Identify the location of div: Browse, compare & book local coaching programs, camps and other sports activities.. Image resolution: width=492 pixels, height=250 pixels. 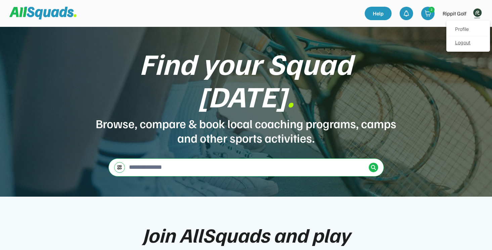
(246, 131).